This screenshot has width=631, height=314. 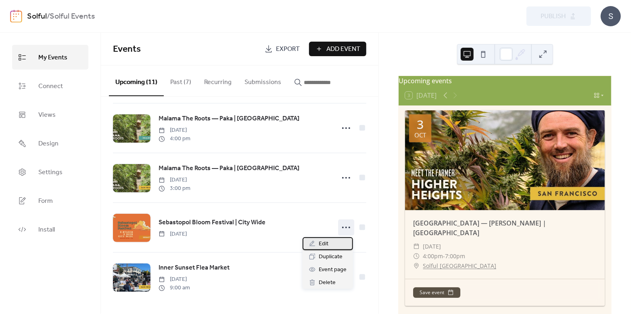 What do you see at coordinates (333, 270) in the screenshot?
I see `span: Event page` at bounding box center [333, 270].